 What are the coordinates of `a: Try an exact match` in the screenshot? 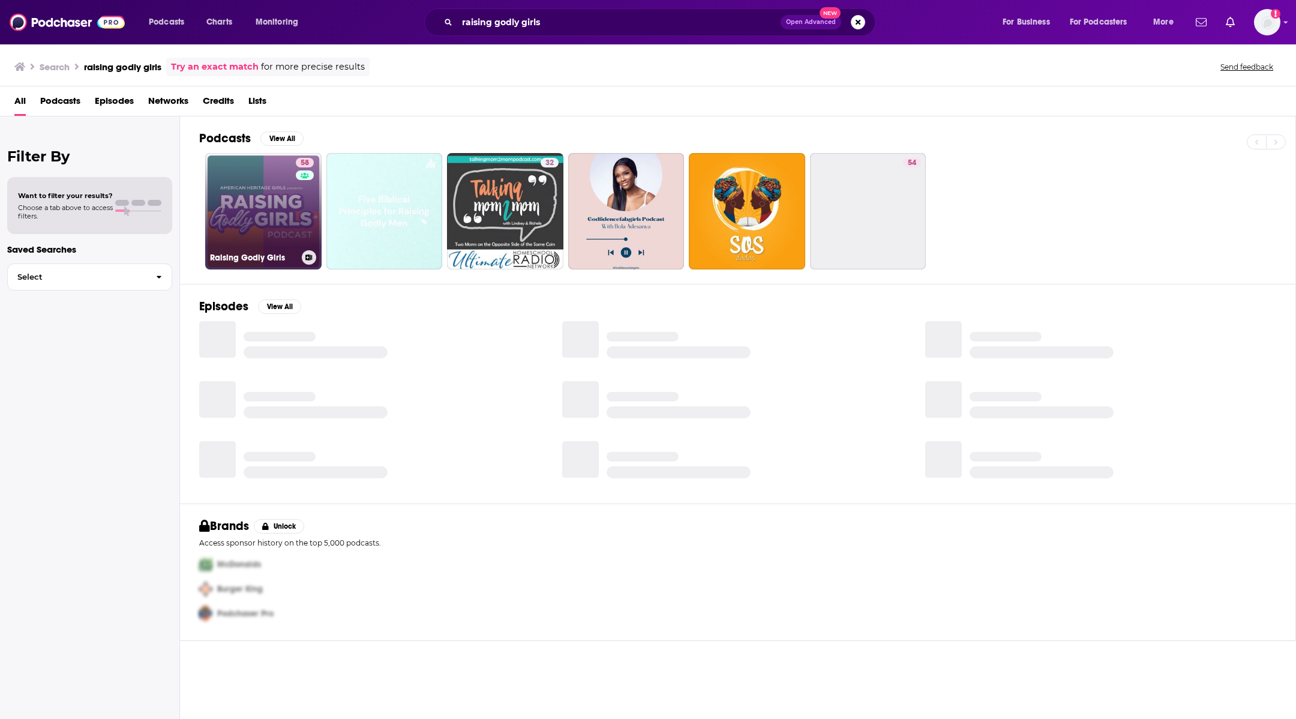 It's located at (215, 67).